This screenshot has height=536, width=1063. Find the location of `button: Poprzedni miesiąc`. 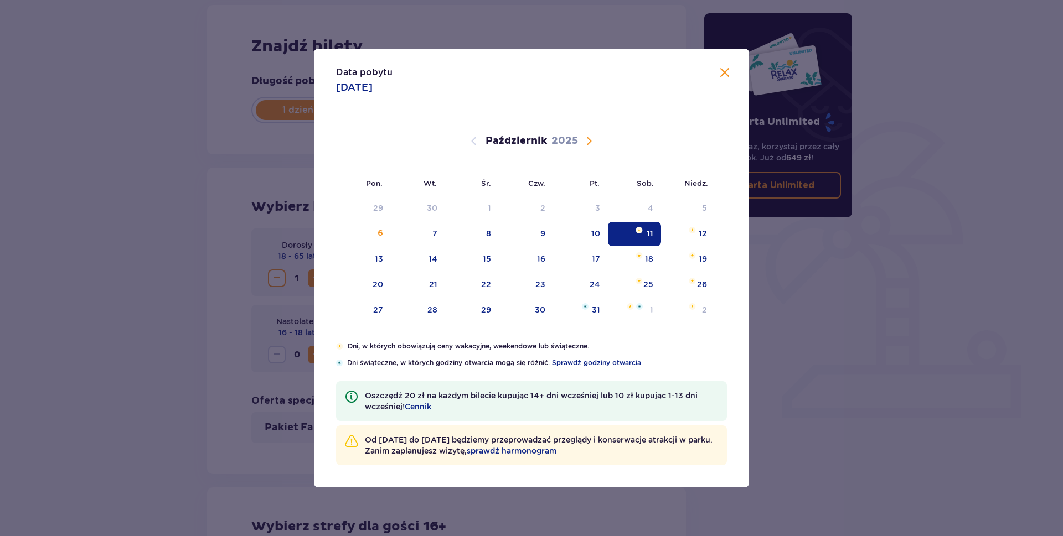

button: Poprzedni miesiąc is located at coordinates (474, 141).